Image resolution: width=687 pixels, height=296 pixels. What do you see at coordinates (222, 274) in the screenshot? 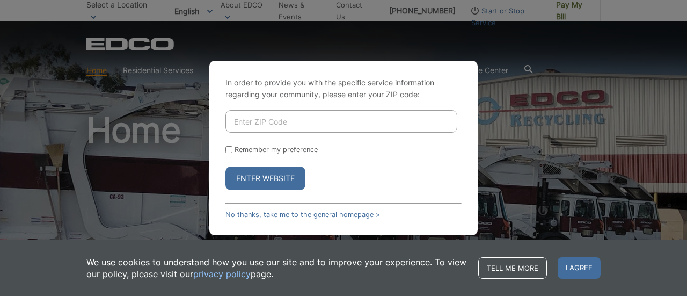
I see `a: privacy policy` at bounding box center [222, 274].